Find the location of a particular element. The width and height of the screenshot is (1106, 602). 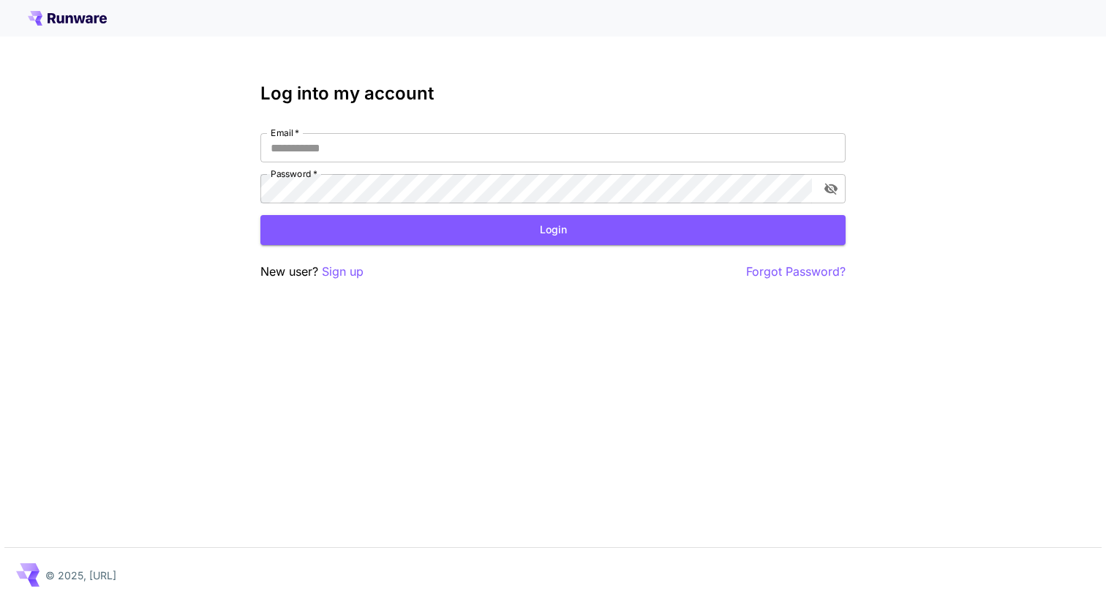

p: New user? is located at coordinates (312, 271).